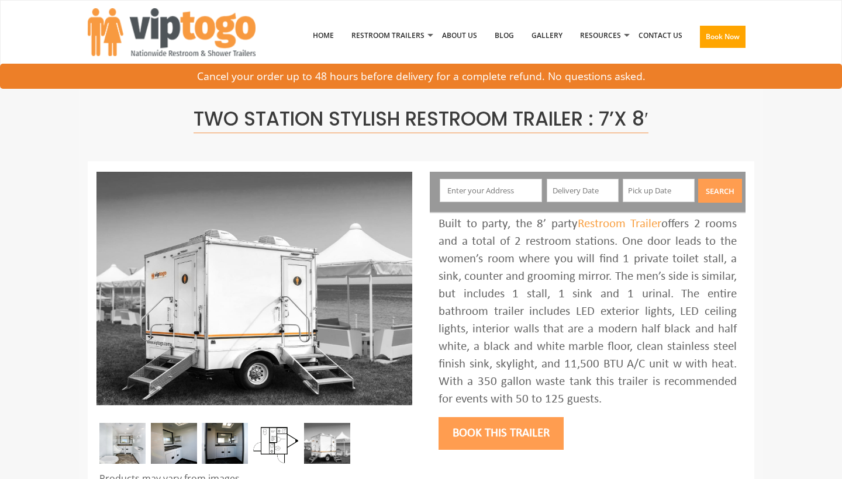  I want to click on input: Pick up Date, so click(658, 191).